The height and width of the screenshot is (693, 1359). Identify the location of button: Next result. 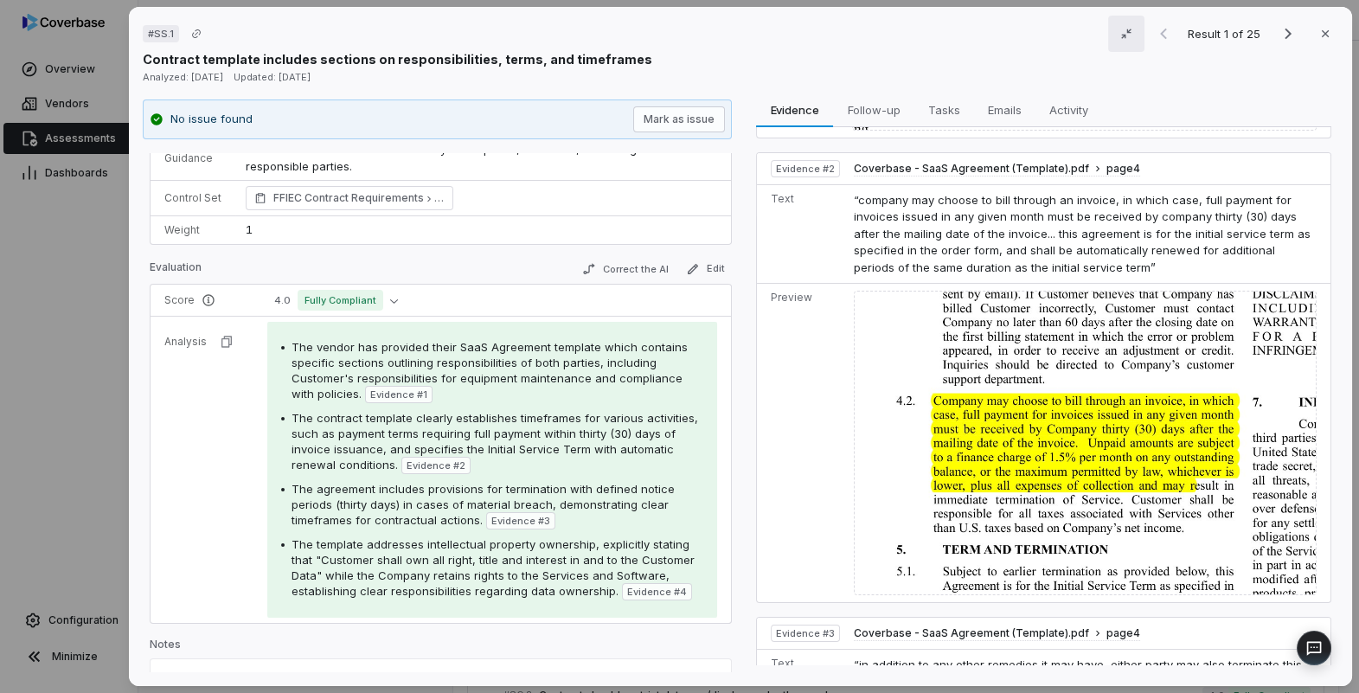
(1288, 34).